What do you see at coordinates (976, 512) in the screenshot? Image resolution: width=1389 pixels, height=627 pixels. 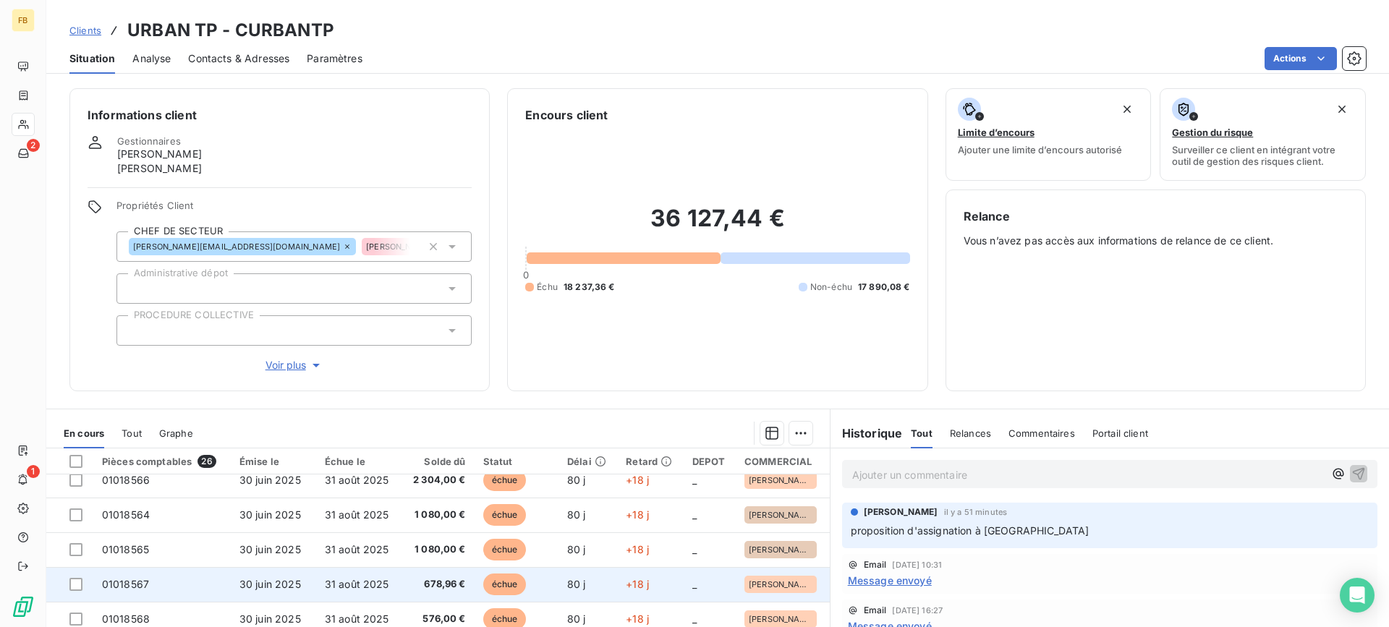 I see `span: il y a 51 minutes` at bounding box center [976, 512].